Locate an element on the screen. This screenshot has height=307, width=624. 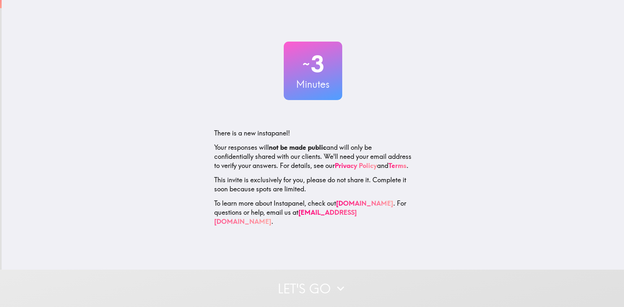
h3: Minutes is located at coordinates (313, 84).